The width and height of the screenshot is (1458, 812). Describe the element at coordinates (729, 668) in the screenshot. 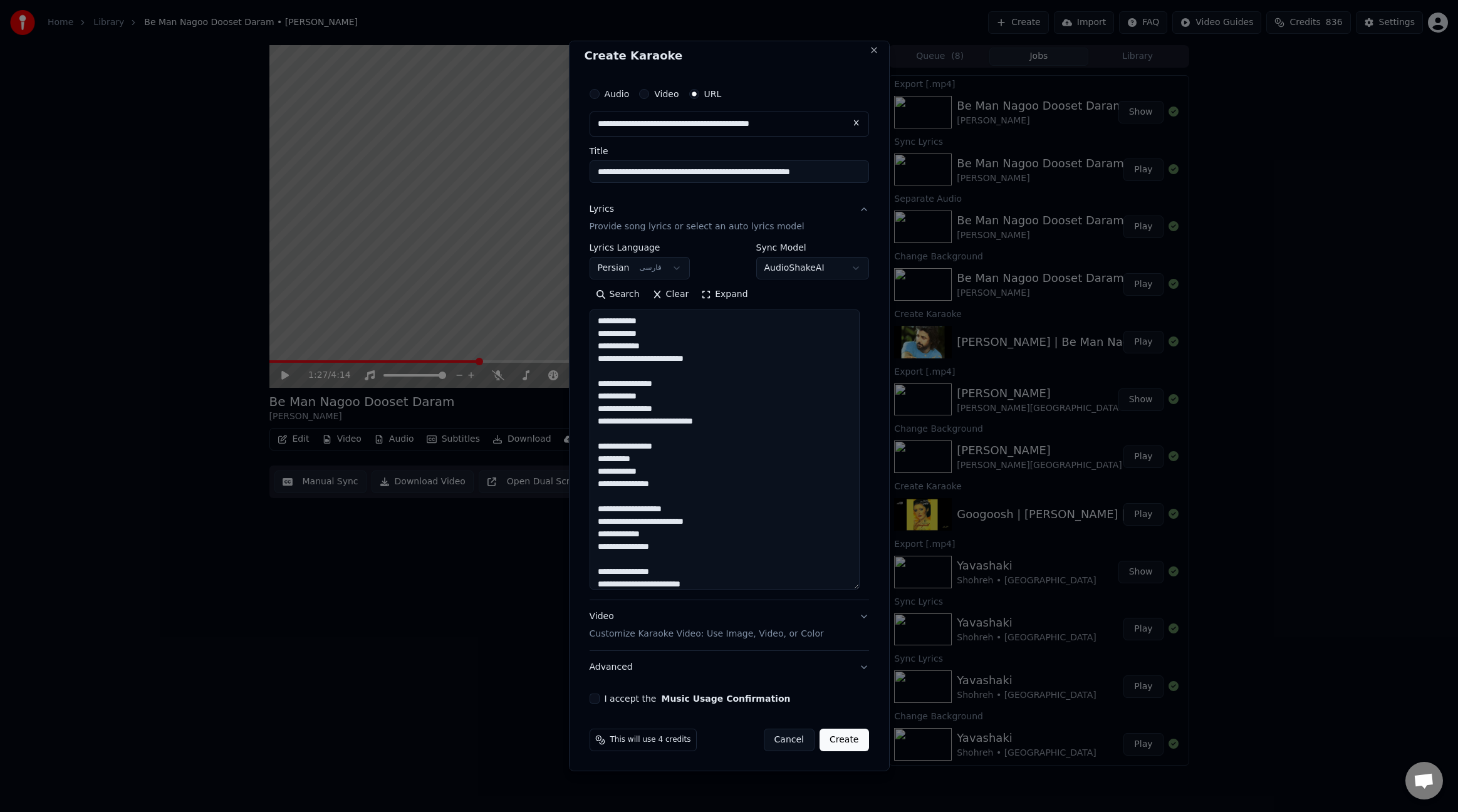

I see `button: Advanced` at that location.